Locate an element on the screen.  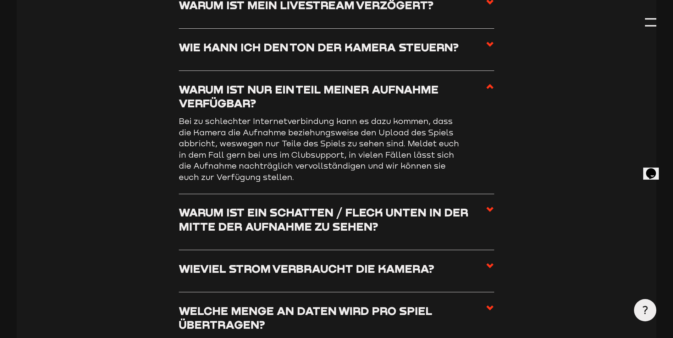
h3: Warum ist ein Schatten / Fleck unten in der Mitte der Aufnahme zu sehen? is located at coordinates (332, 219).